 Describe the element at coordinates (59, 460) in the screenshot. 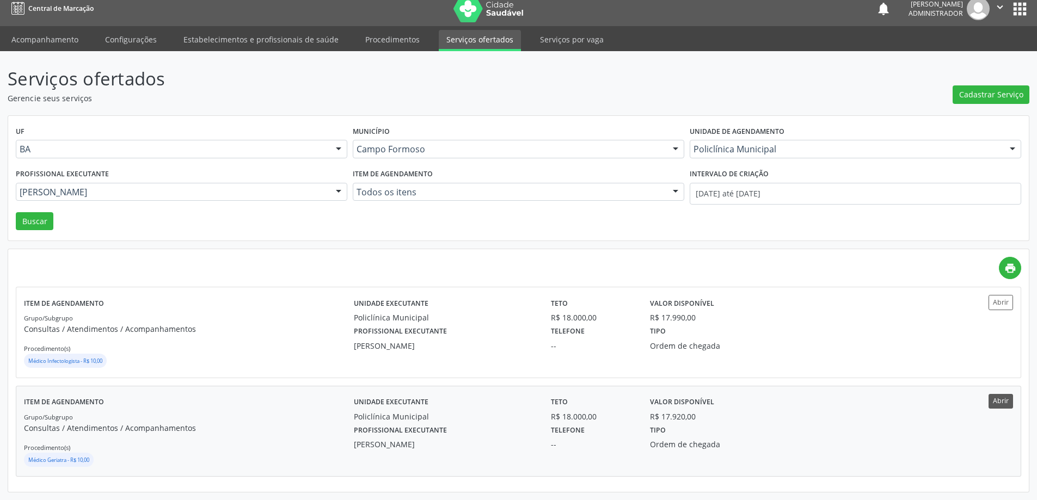

I see `small: Médico Geriatra - R$ 10,00` at that location.